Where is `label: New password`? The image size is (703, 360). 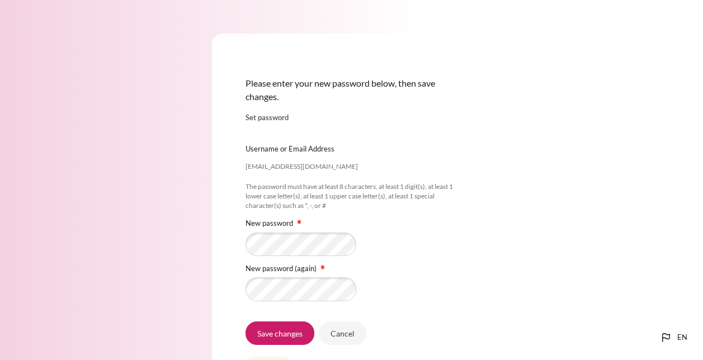 label: New password is located at coordinates (269, 223).